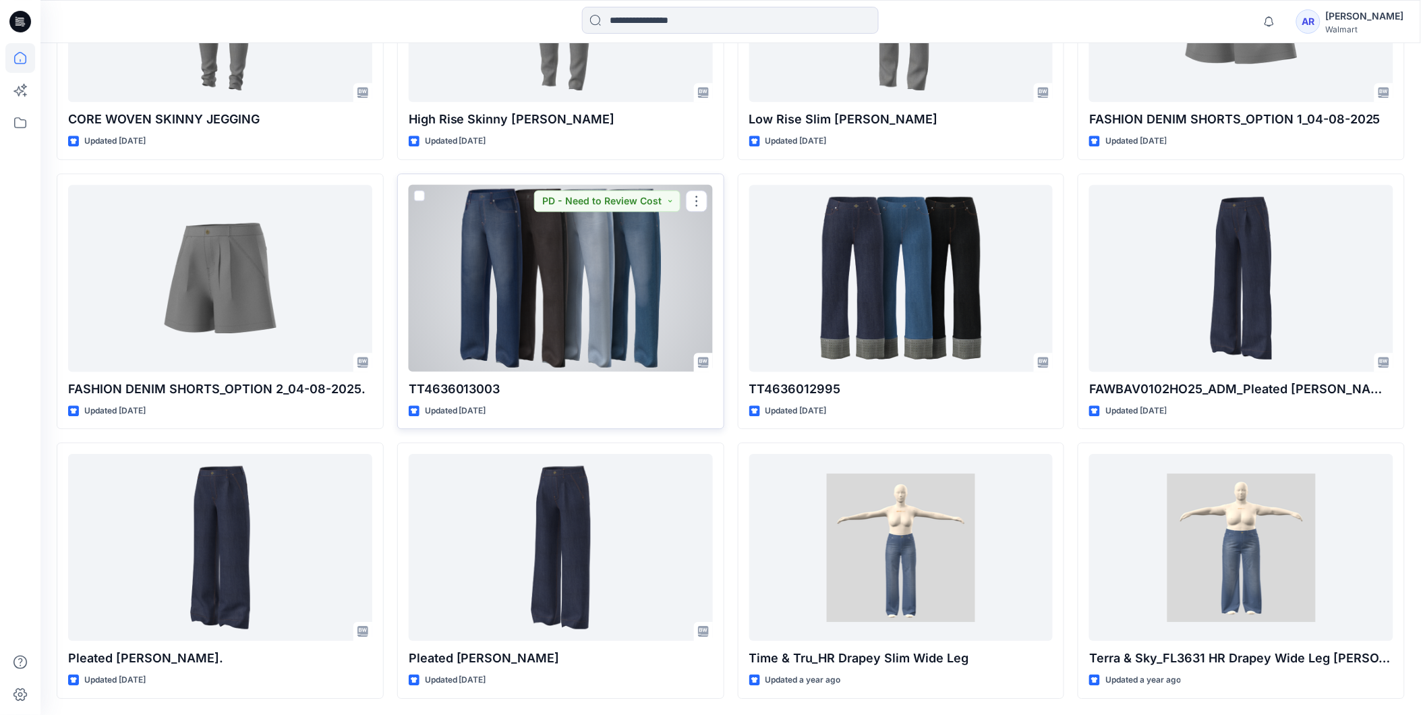  I want to click on div: AR, so click(1308, 22).